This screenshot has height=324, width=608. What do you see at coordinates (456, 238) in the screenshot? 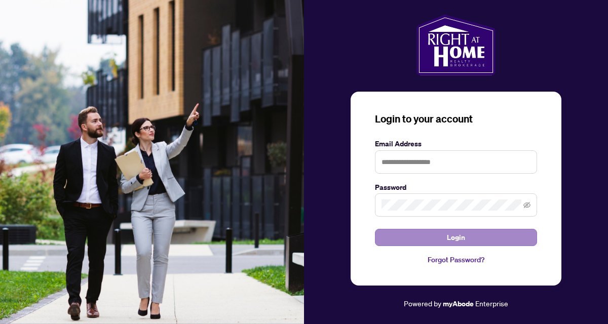
I see `button: Login` at bounding box center [456, 238].